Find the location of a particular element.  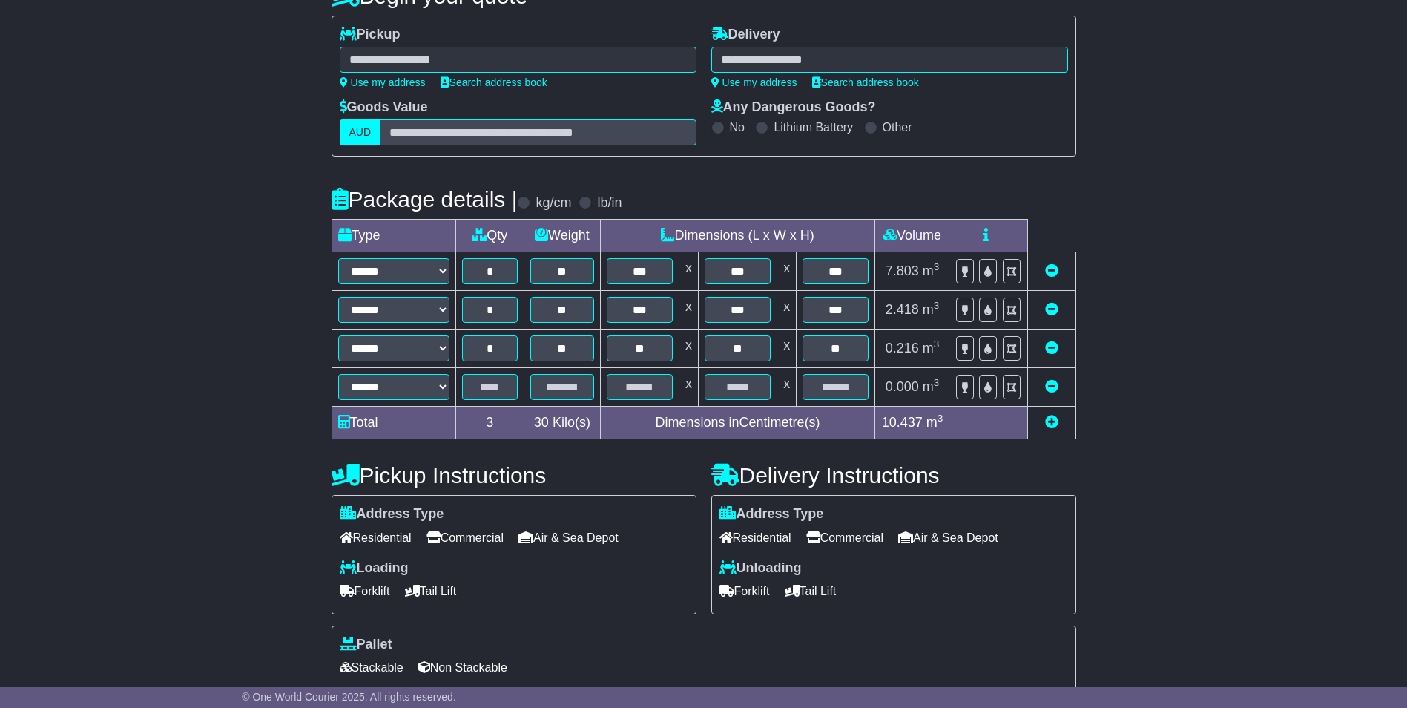

label: kg/cm is located at coordinates (553, 203).